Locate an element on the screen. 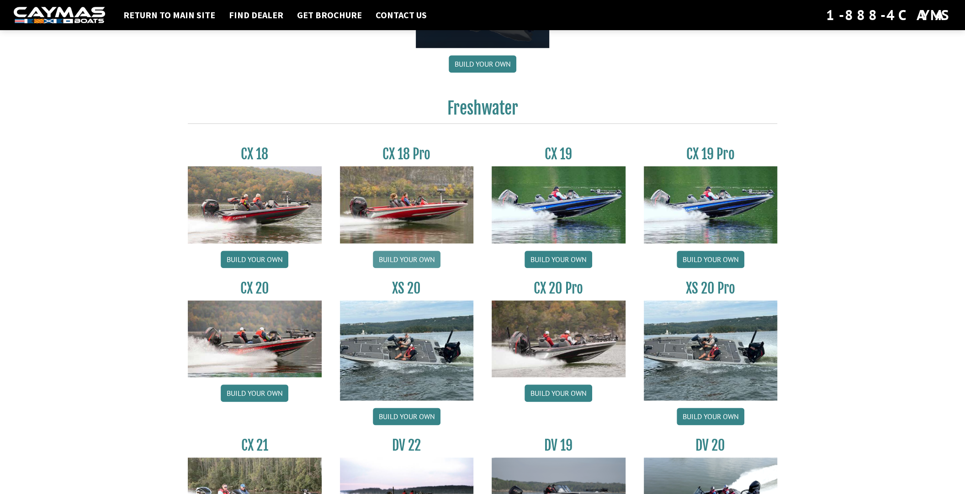 Image resolution: width=965 pixels, height=494 pixels. h3: DV 20 is located at coordinates (711, 446).